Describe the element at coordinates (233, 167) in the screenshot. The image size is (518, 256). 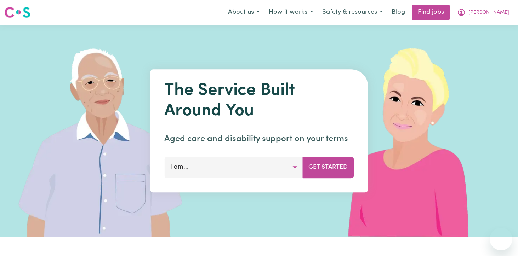
I see `button: I am...` at that location.